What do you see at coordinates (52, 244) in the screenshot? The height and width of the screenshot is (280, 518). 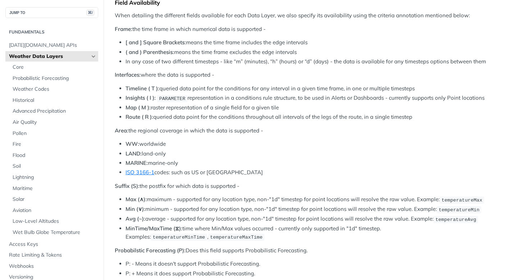 I see `a: Access Keys` at bounding box center [52, 244].